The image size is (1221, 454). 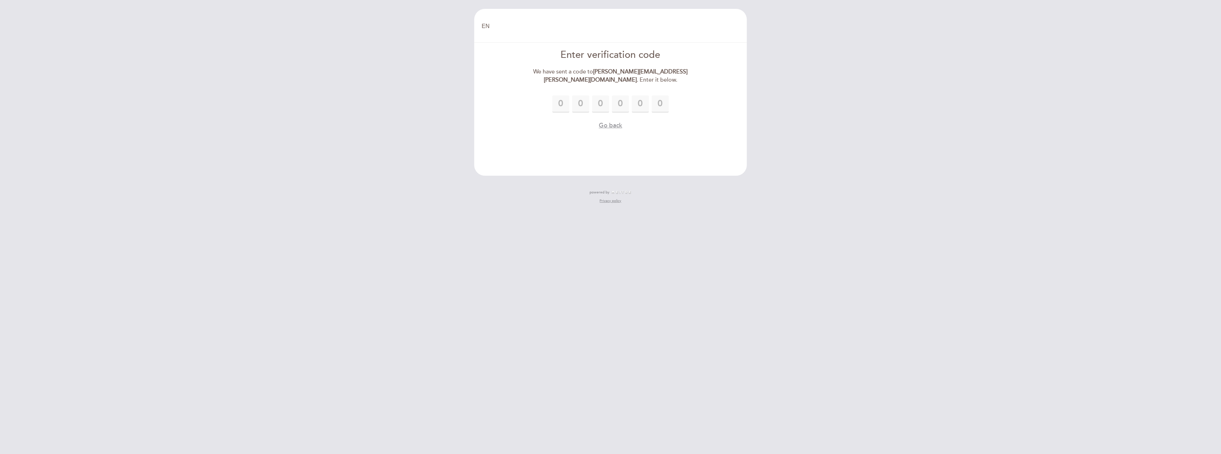 What do you see at coordinates (621, 192) in the screenshot?
I see `img: MEITRE` at bounding box center [621, 192].